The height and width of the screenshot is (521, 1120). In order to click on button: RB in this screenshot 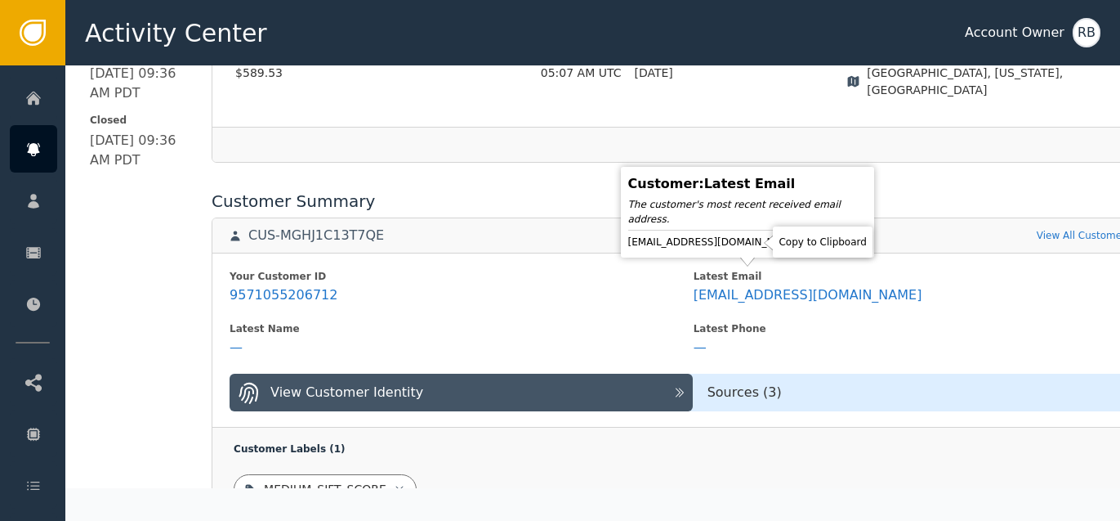, I will do `click(1087, 33)`.